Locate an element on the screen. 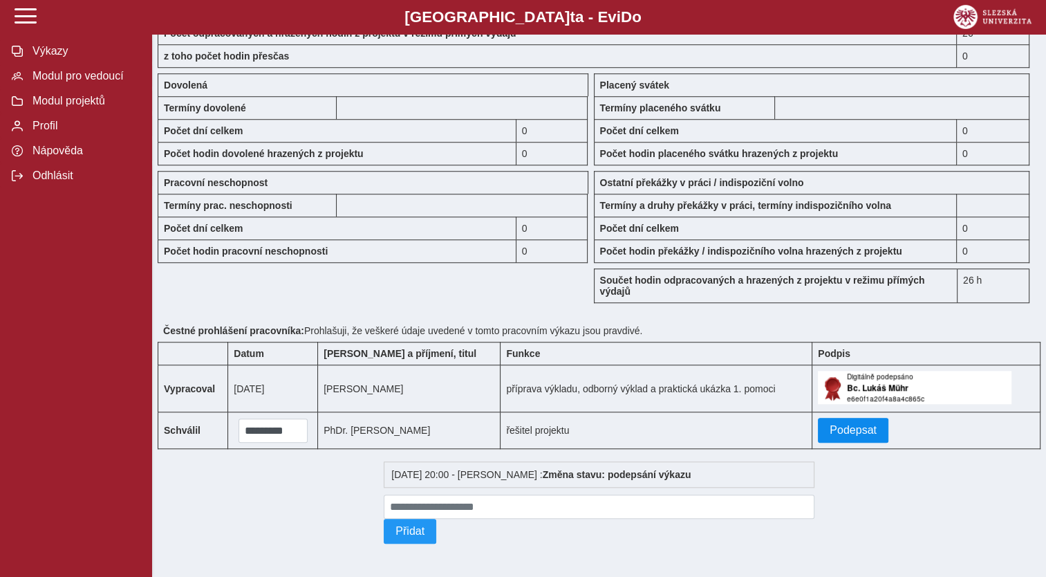 The width and height of the screenshot is (1046, 577). b: Pracovní neschopnost is located at coordinates (216, 183).